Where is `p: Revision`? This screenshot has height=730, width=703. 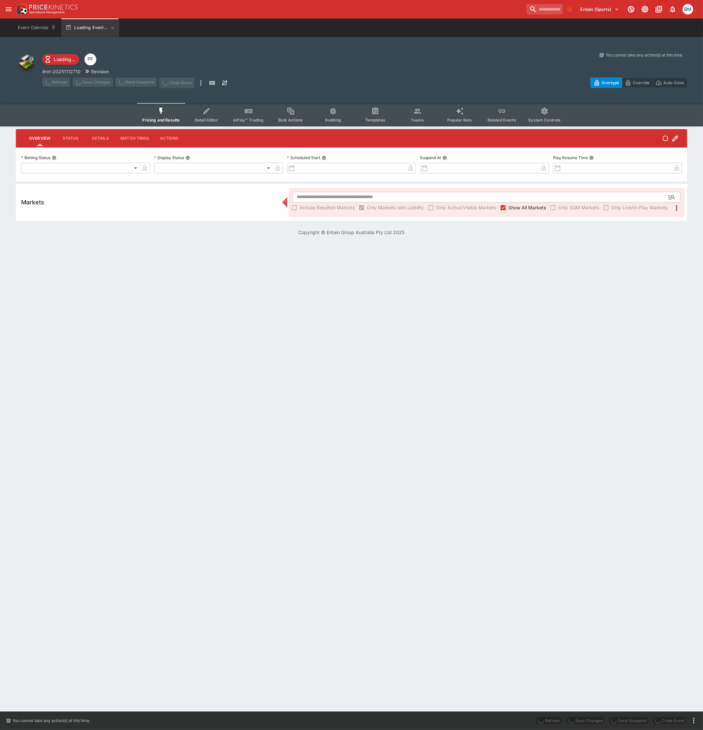 p: Revision is located at coordinates (100, 71).